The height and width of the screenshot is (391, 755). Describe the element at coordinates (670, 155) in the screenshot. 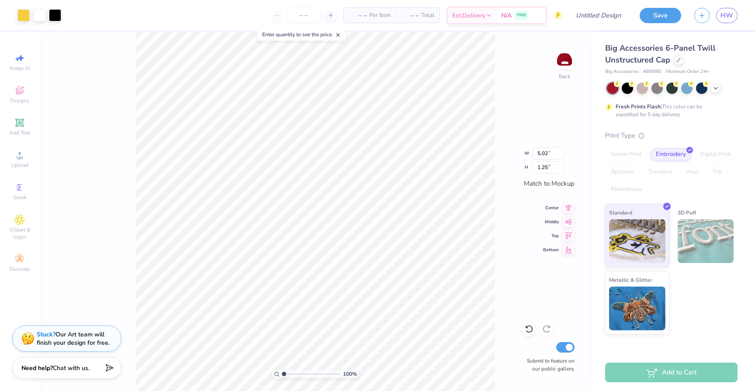

I see `div: Embroidery` at that location.